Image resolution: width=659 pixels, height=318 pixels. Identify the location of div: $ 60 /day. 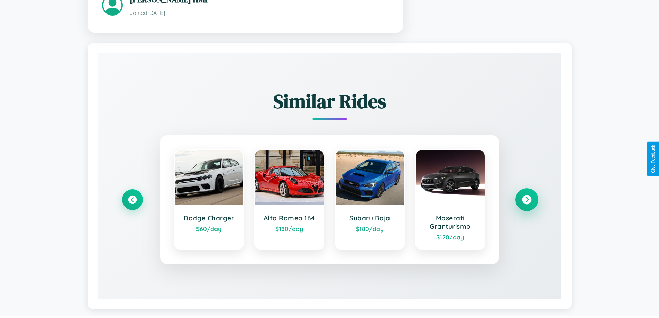
(209, 229).